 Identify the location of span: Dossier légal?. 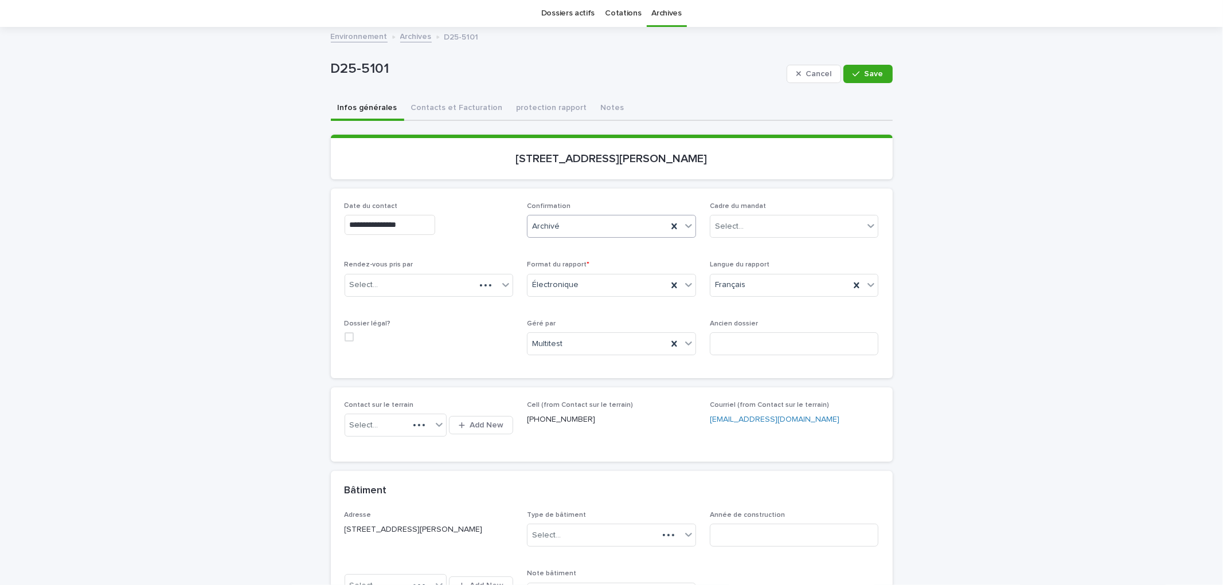
(368, 324).